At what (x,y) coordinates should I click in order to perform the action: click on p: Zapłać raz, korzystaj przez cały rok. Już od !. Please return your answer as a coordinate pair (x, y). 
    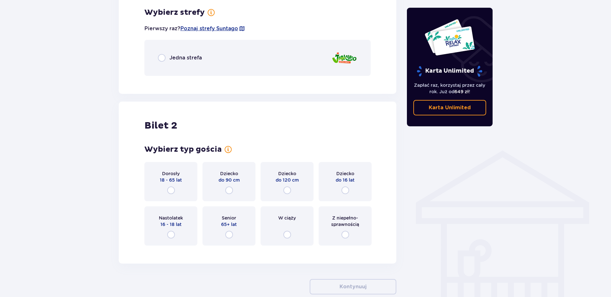
    Looking at the image, I should click on (450, 88).